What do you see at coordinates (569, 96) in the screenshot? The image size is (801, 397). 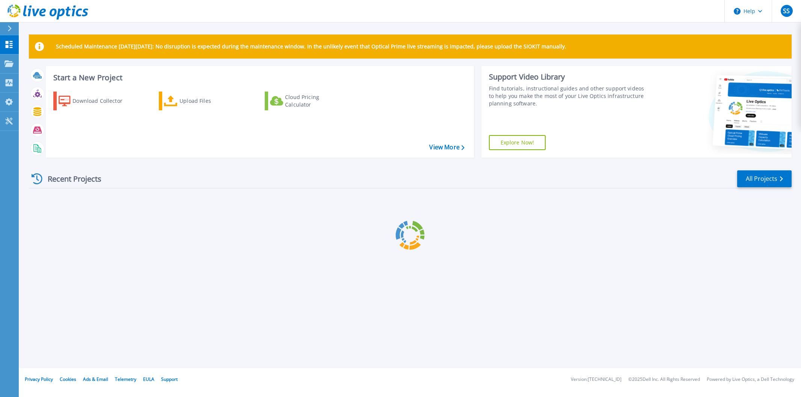 I see `div: Find tutorials, instructional guides and other support videos to help you make the most of your L...` at bounding box center [569, 96].